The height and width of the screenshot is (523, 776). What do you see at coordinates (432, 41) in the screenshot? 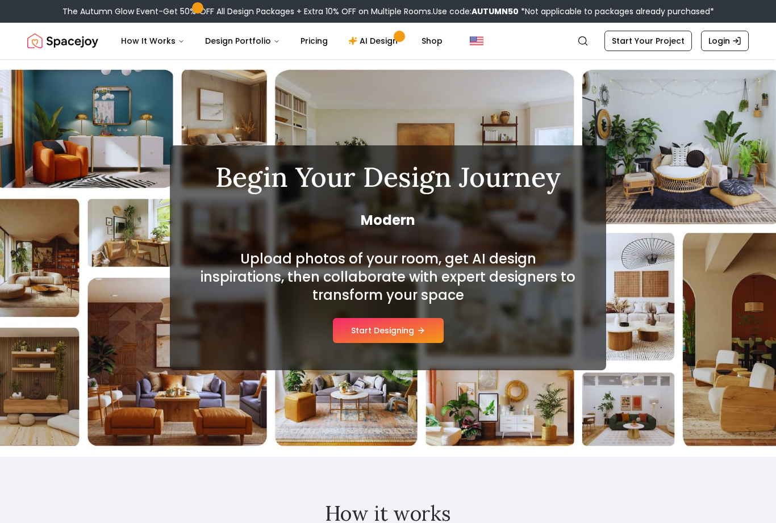
I see `a: Shop` at bounding box center [432, 41].